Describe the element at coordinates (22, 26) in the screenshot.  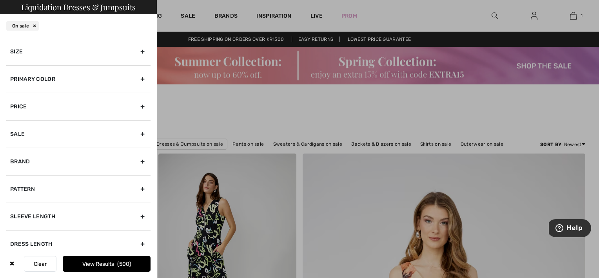
I see `div: On sale` at that location.